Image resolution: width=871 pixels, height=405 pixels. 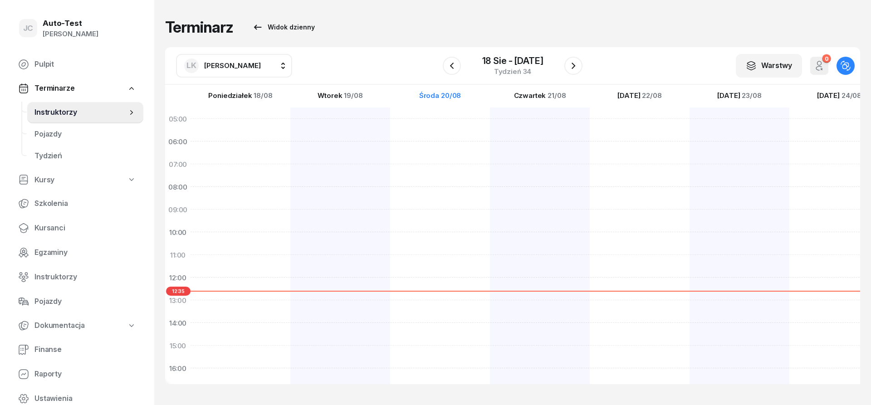 What do you see at coordinates (513, 71) in the screenshot?
I see `div: Tydzień 34` at bounding box center [513, 71].